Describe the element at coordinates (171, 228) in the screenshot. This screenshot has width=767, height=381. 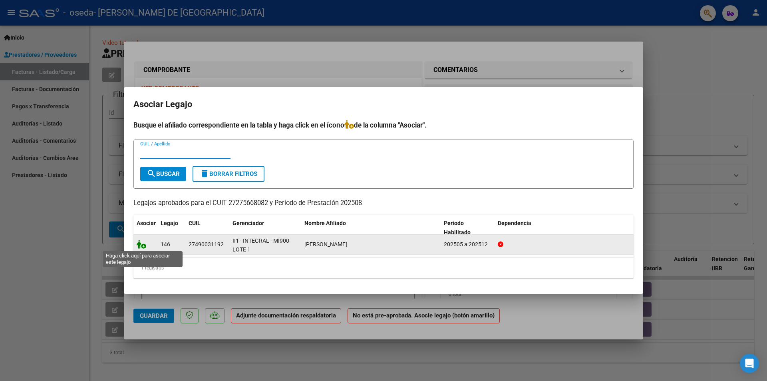
I see `datatable-header-cell: Legajo` at that location.